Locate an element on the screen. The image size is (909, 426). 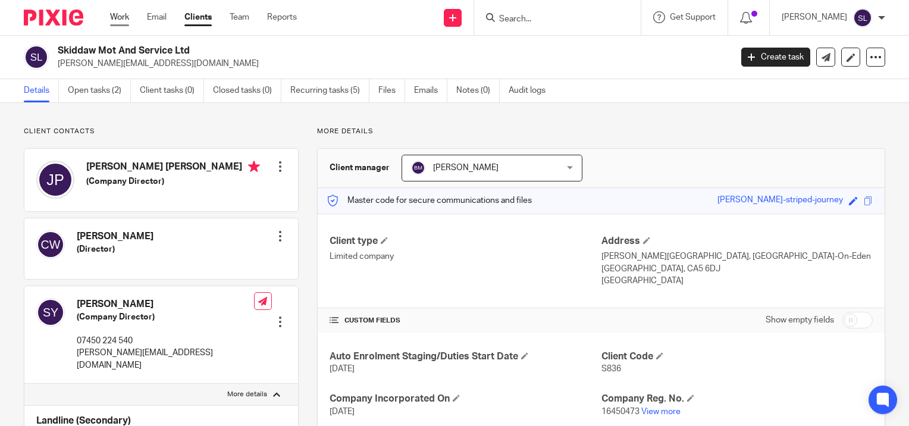
h4: Company Incorporated On is located at coordinates (465, 399).